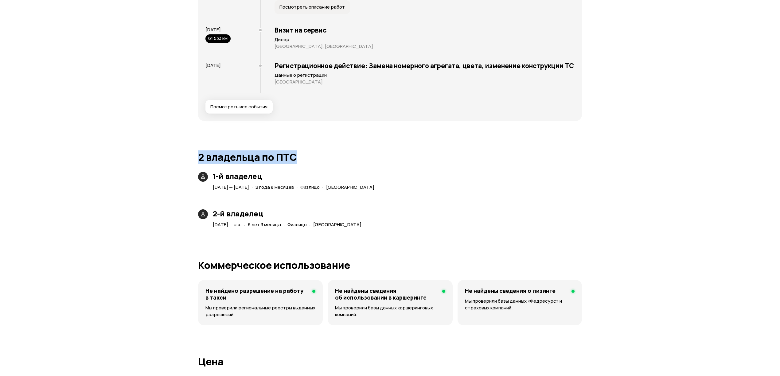 The image size is (780, 376). What do you see at coordinates (510, 291) in the screenshot?
I see `h4: Не найдены сведения о лизинге` at bounding box center [510, 291].